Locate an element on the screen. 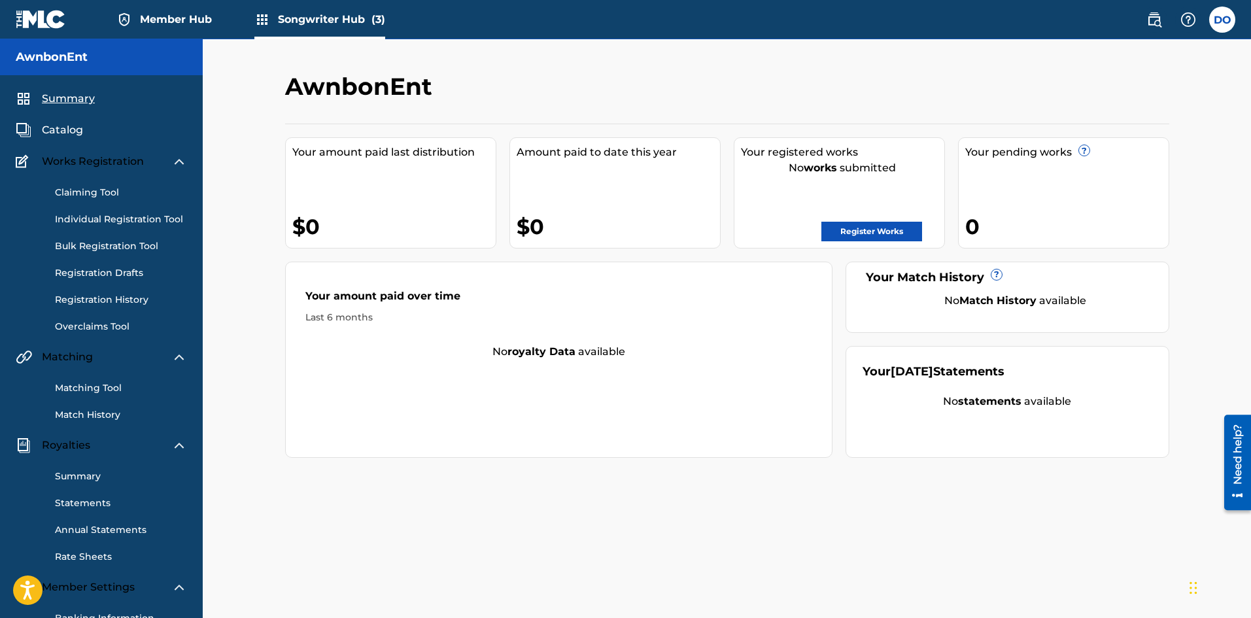 The height and width of the screenshot is (618, 1251). img: Royalties is located at coordinates (24, 445).